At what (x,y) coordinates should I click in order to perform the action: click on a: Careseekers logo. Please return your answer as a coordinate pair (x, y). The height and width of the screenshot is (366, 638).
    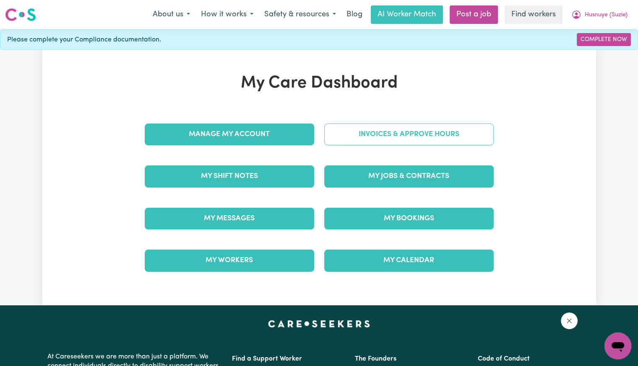
    Looking at the image, I should click on (21, 15).